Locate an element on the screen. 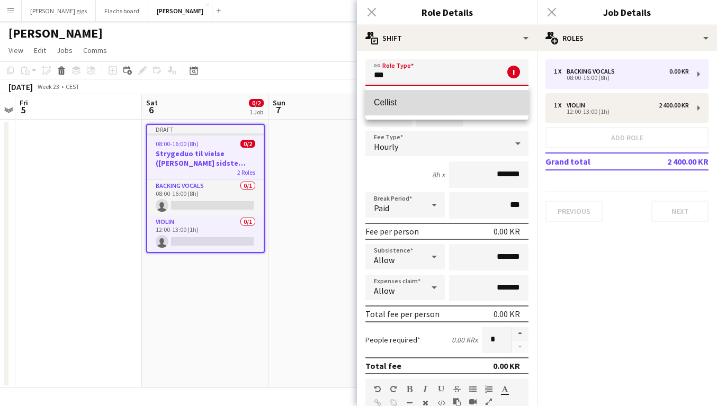  button: Redo is located at coordinates (394, 389).